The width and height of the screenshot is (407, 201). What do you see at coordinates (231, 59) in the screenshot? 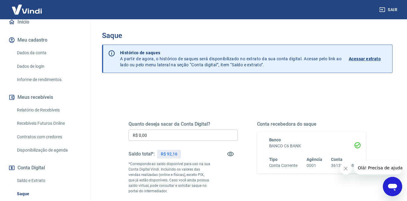
I see `p: A partir de agora, o histórico de saques será disponibilizado no extrato da sua conta digital. Ac...` at bounding box center [231, 59].